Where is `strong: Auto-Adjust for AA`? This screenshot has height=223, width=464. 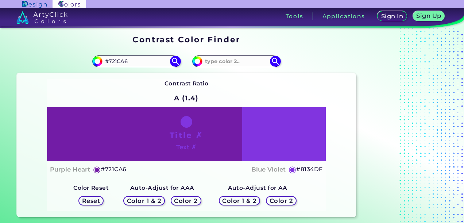 strong: Auto-Adjust for AA is located at coordinates (258, 188).